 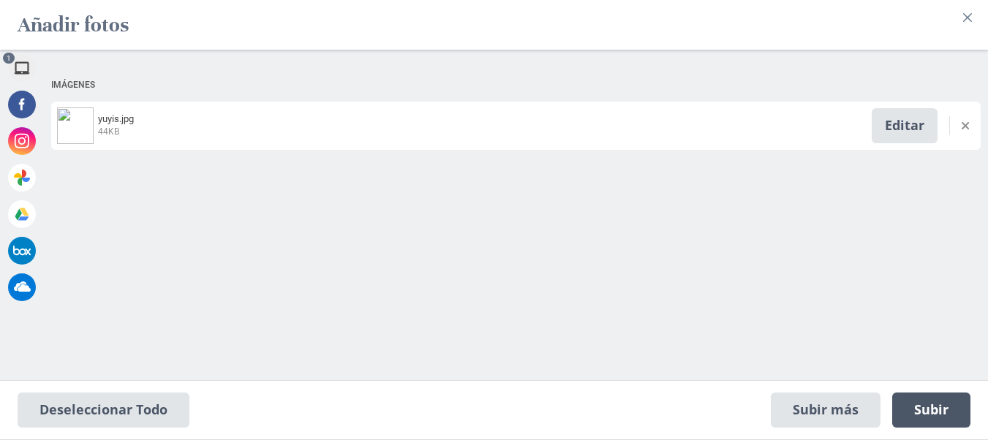 I want to click on span: 1, so click(x=9, y=58).